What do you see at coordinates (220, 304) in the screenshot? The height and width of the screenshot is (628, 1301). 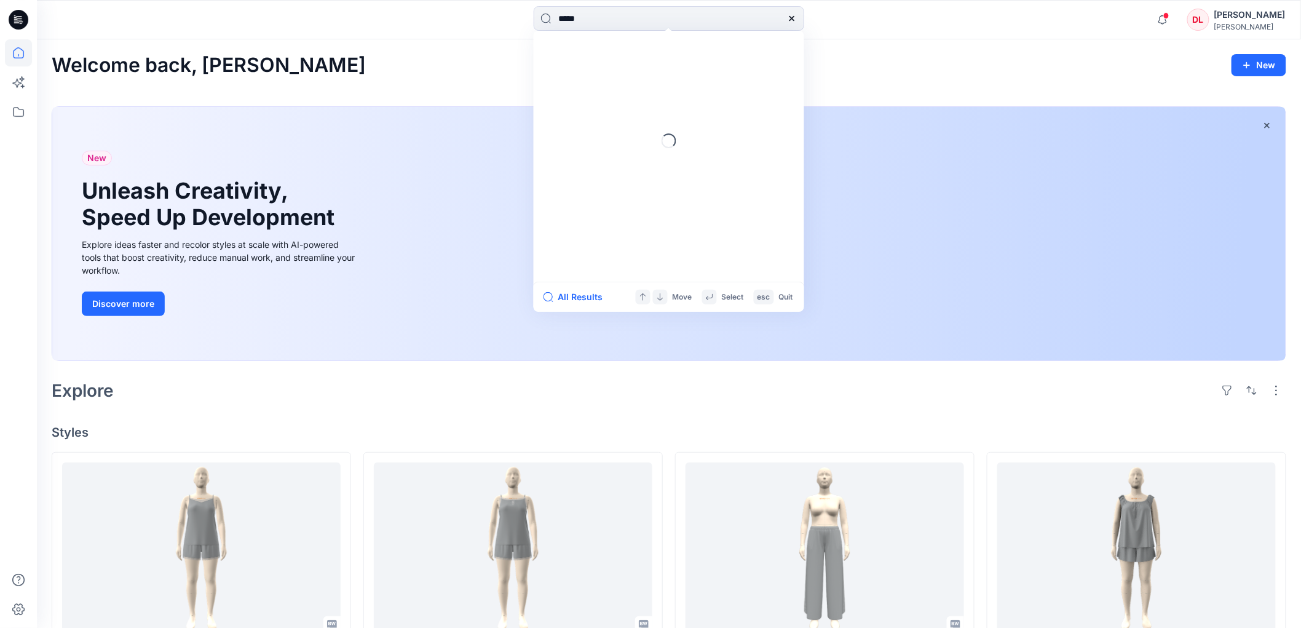 I see `a: Discover more` at bounding box center [220, 304].